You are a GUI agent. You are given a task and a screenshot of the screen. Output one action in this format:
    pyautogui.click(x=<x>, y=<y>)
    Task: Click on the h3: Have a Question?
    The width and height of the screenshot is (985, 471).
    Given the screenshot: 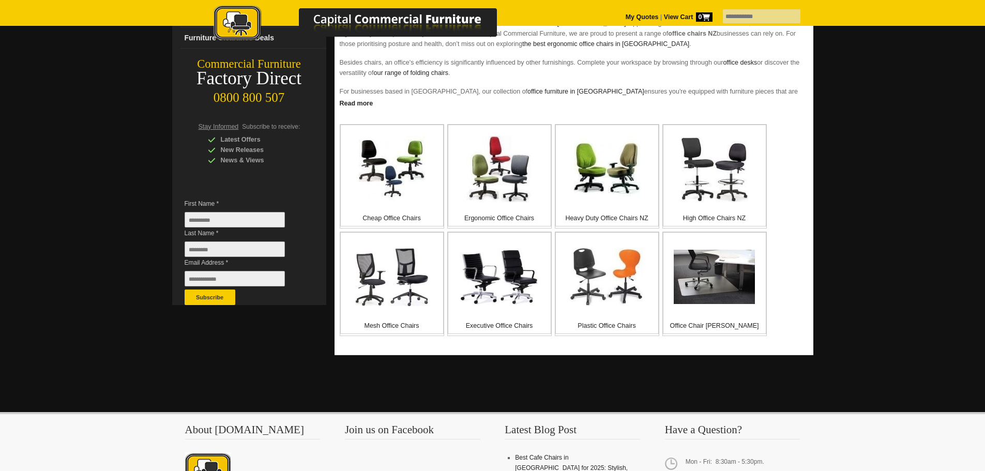 What is the action you would take?
    pyautogui.click(x=733, y=432)
    